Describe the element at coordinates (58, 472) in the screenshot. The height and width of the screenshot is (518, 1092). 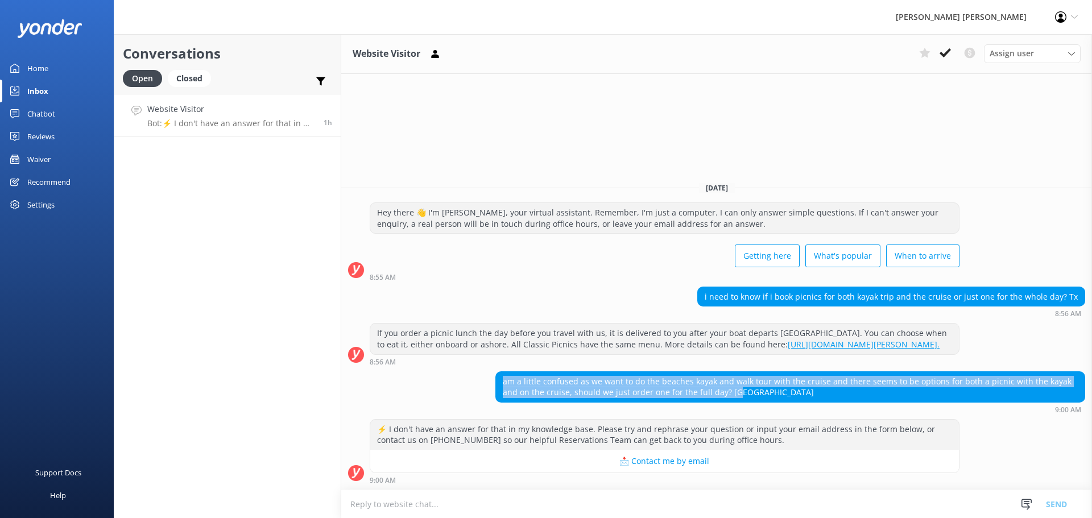
I see `div: Support Docs` at that location.